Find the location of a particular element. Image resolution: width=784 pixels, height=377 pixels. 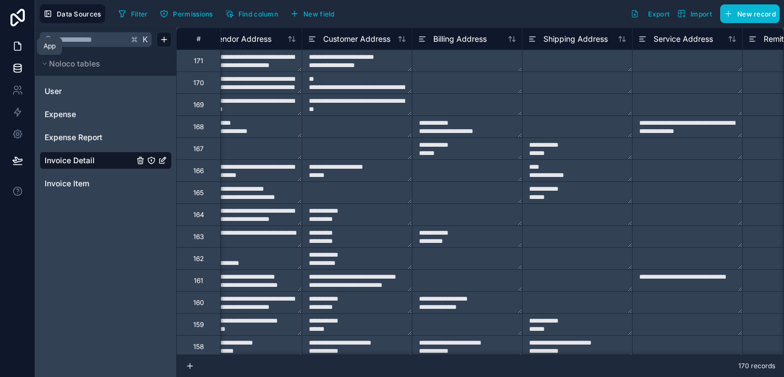

a: Invoice Item is located at coordinates (89, 184).